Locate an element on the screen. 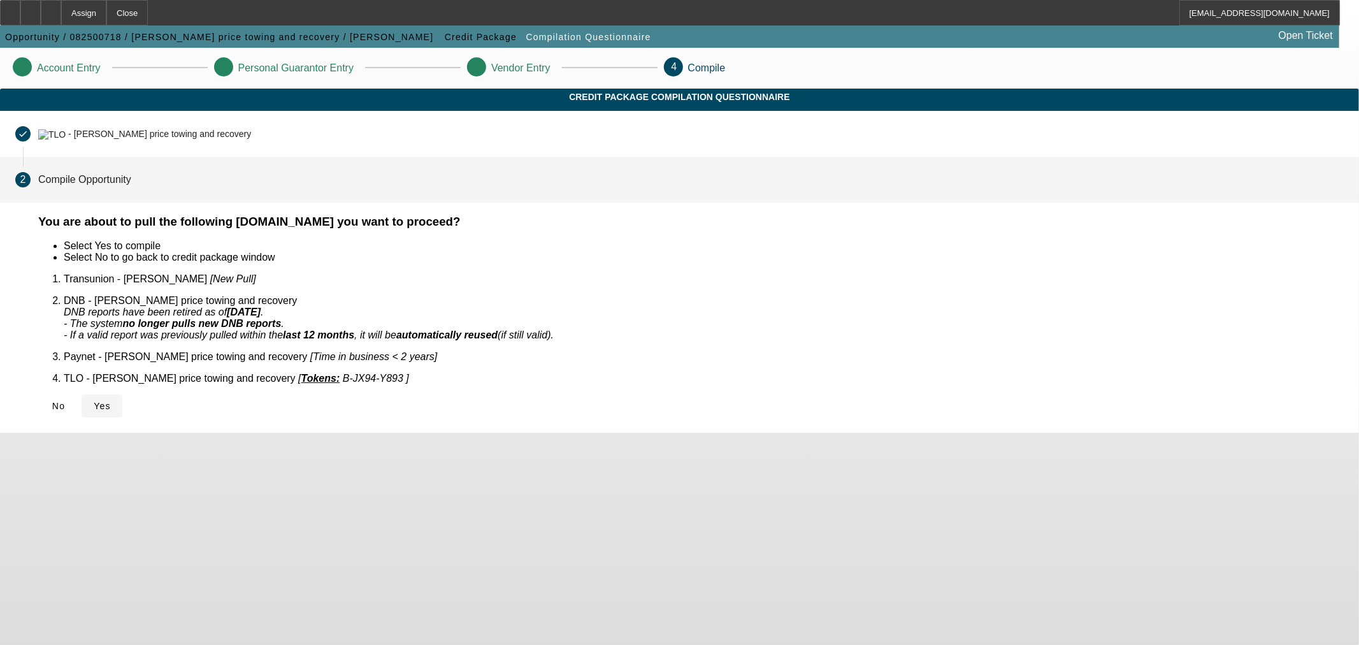  strong: automatically reused is located at coordinates (447, 335).